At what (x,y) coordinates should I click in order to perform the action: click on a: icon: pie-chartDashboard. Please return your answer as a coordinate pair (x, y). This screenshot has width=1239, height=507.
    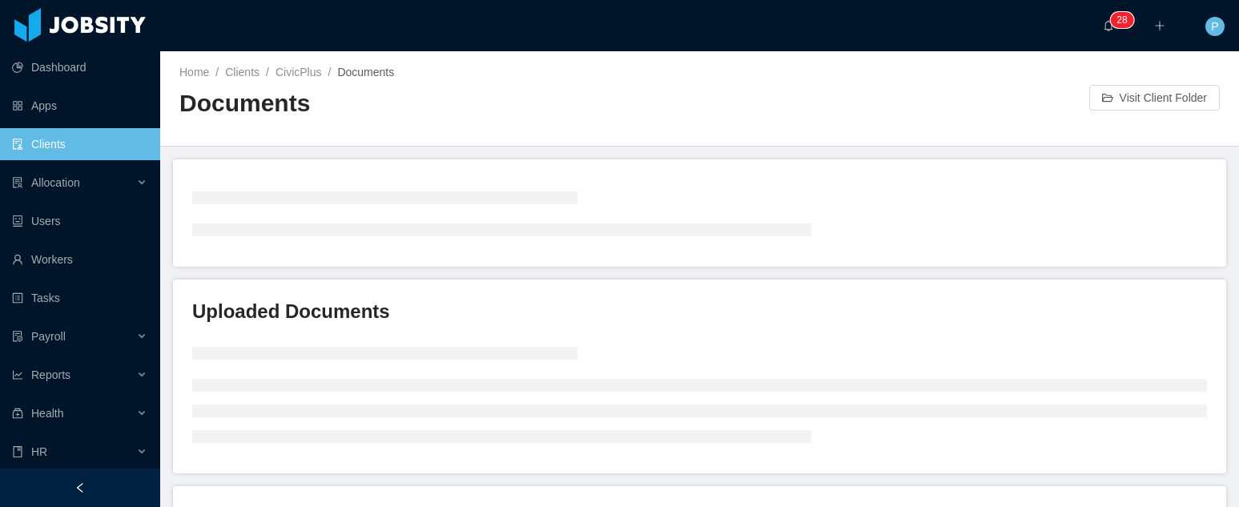
    Looking at the image, I should click on (79, 67).